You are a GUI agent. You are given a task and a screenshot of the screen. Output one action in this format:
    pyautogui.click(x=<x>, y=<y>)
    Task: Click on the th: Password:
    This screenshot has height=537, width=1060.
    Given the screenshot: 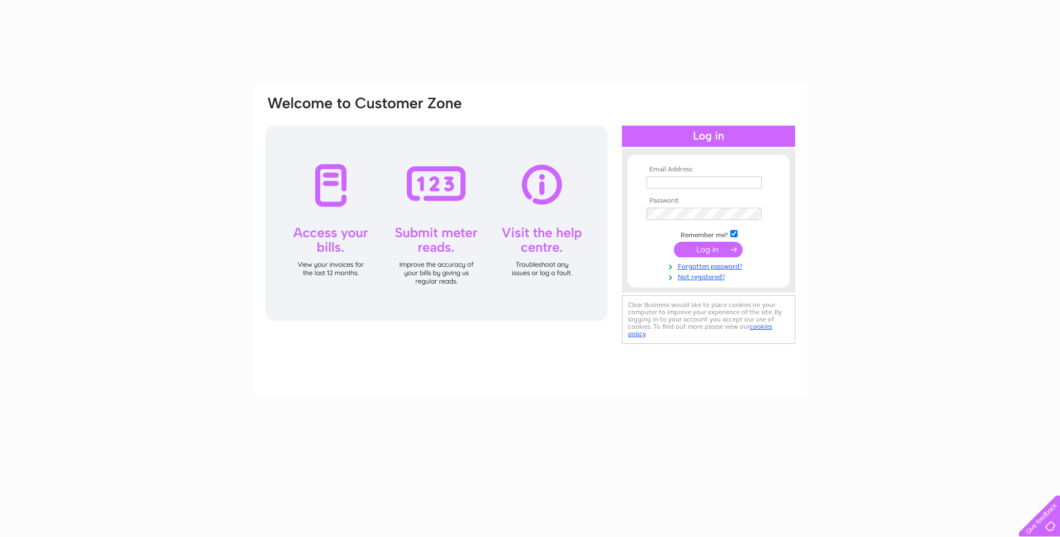 What is the action you would take?
    pyautogui.click(x=708, y=201)
    